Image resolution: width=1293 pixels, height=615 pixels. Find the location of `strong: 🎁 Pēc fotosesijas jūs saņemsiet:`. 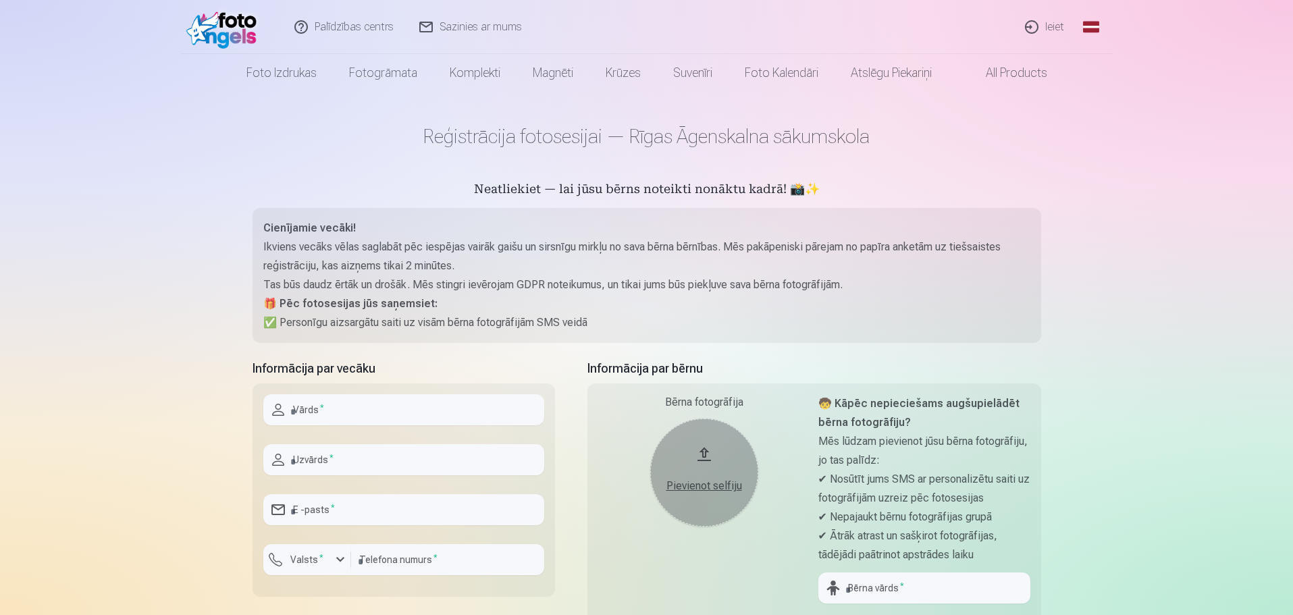

strong: 🎁 Pēc fotosesijas jūs saņemsiet: is located at coordinates (350, 303).